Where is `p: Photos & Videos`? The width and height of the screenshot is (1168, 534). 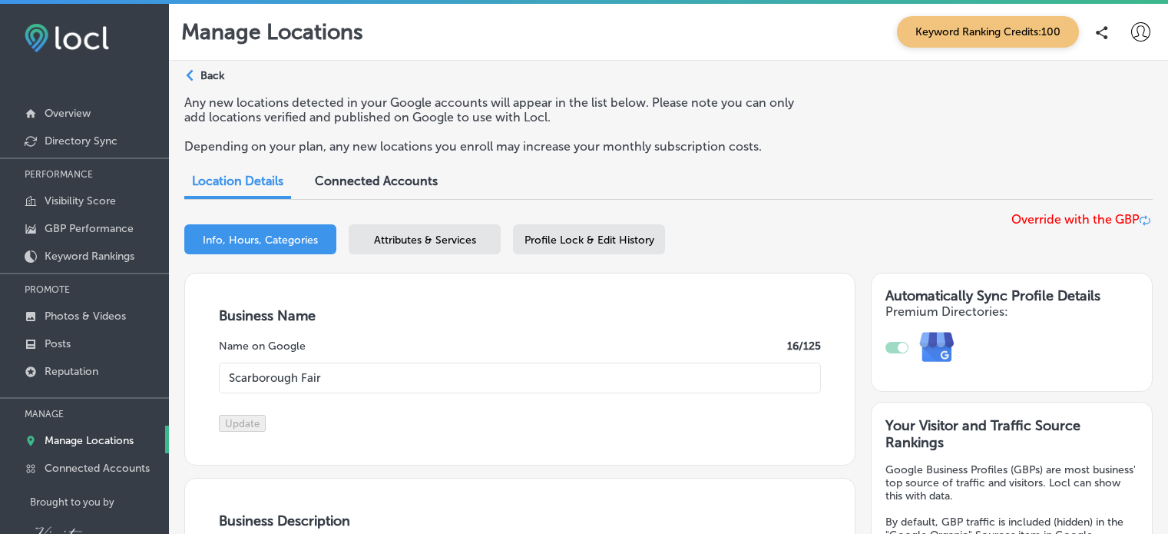
p: Photos & Videos is located at coordinates (85, 316).